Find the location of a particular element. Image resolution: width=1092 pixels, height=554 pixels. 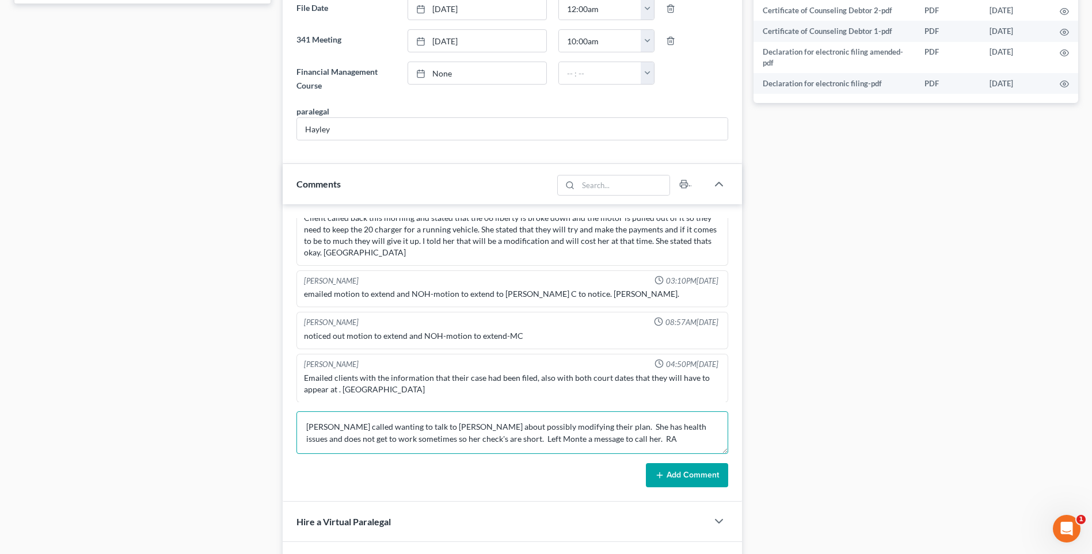

button: Add Comment is located at coordinates (687, 475).